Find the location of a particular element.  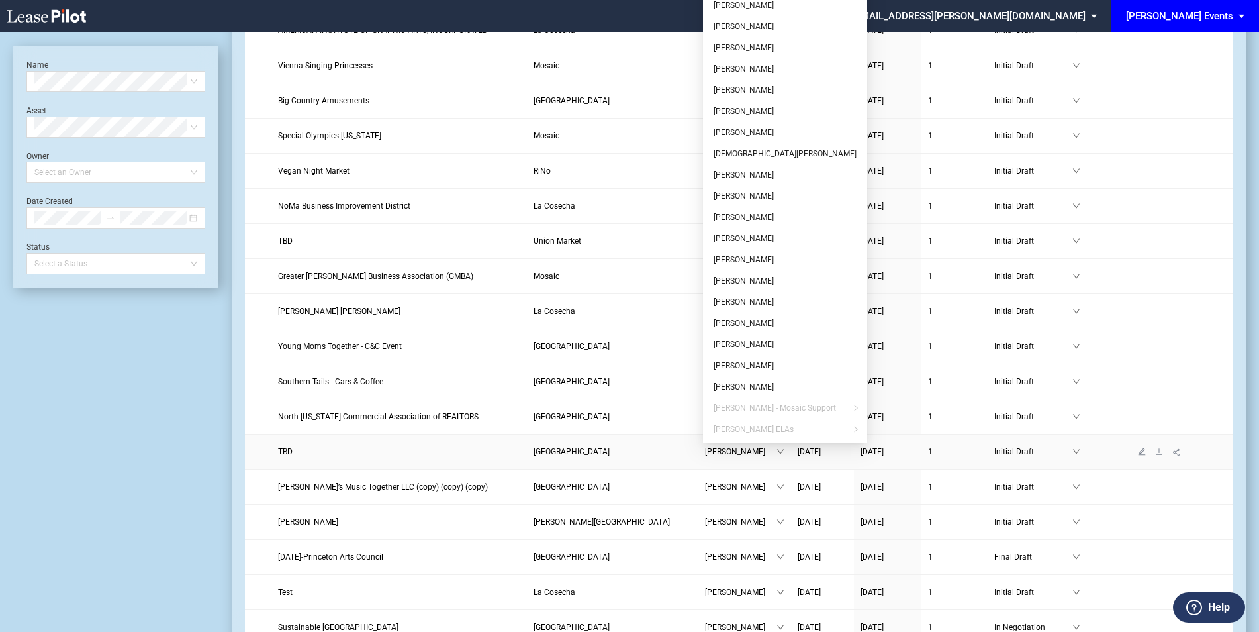

a: Vegan Night Market is located at coordinates (399, 171).